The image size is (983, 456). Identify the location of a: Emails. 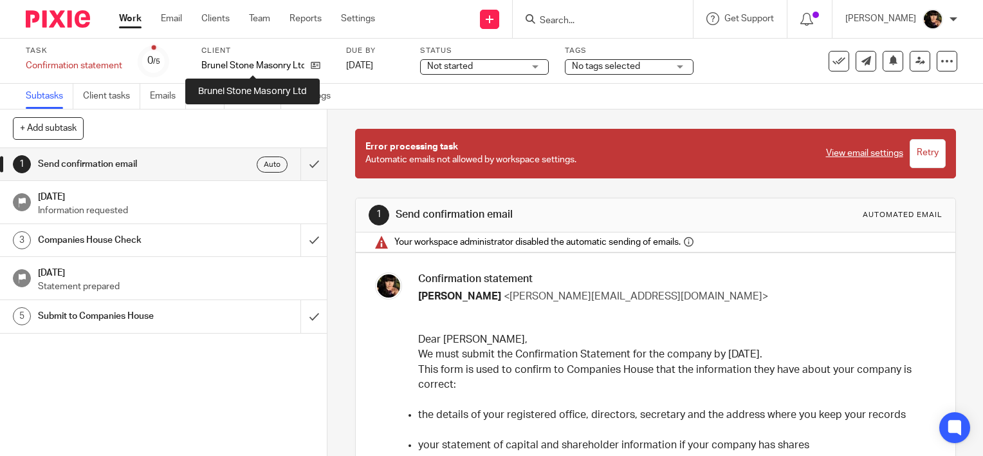
(168, 96).